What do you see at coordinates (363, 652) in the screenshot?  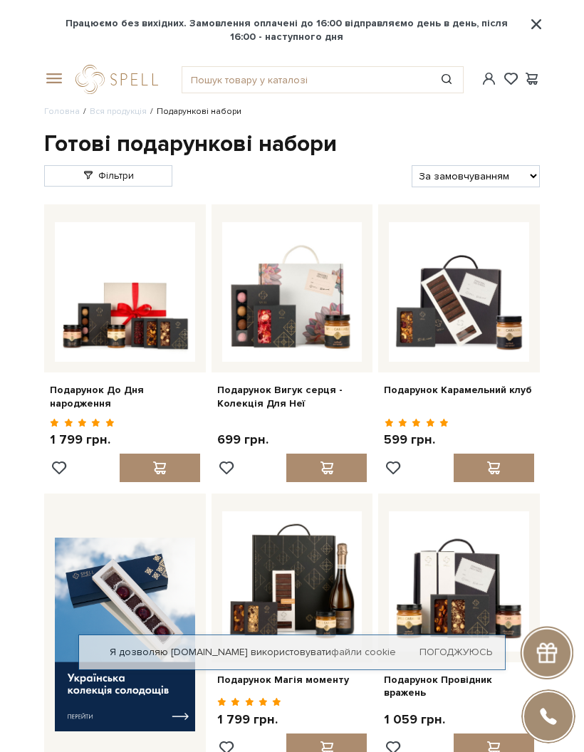 I see `a: файли cookie` at bounding box center [363, 652].